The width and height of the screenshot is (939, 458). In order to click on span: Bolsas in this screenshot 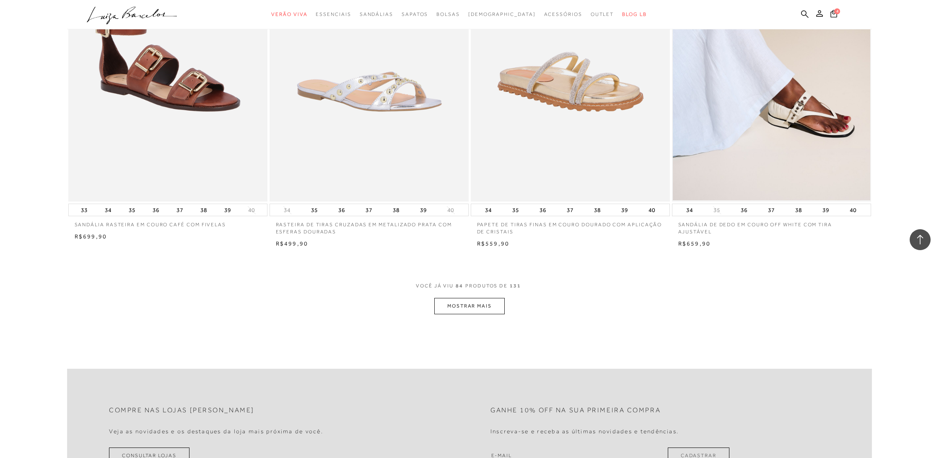, I will do `click(448, 14)`.